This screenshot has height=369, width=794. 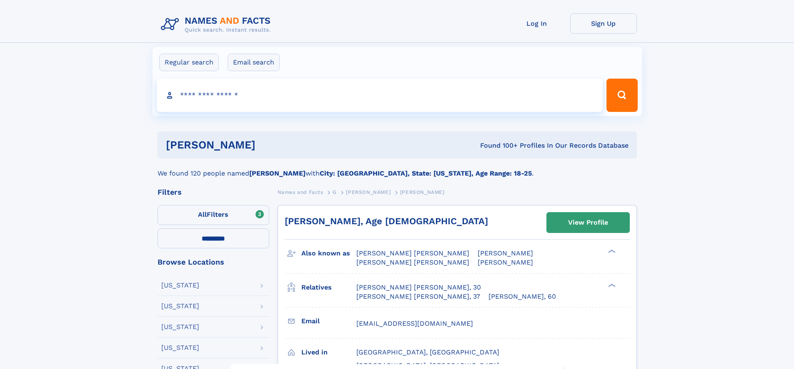 I want to click on h3: Also known as, so click(x=329, y=254).